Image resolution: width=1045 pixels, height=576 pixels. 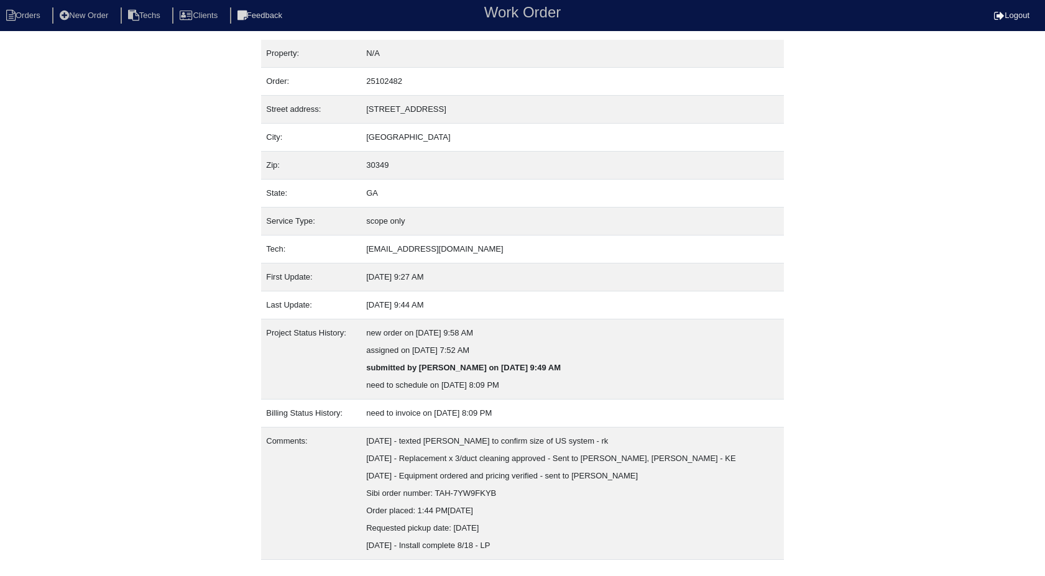 What do you see at coordinates (311, 165) in the screenshot?
I see `td: Zip:` at bounding box center [311, 165].